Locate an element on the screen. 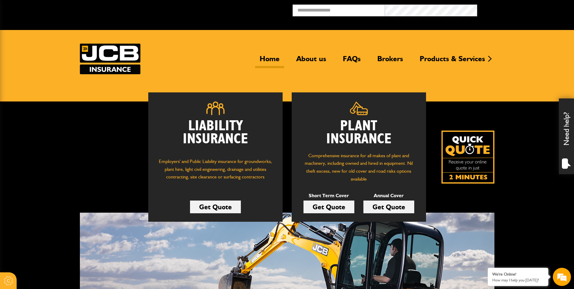 This screenshot has height=289, width=574. p: Short Term Cover is located at coordinates (329, 196).